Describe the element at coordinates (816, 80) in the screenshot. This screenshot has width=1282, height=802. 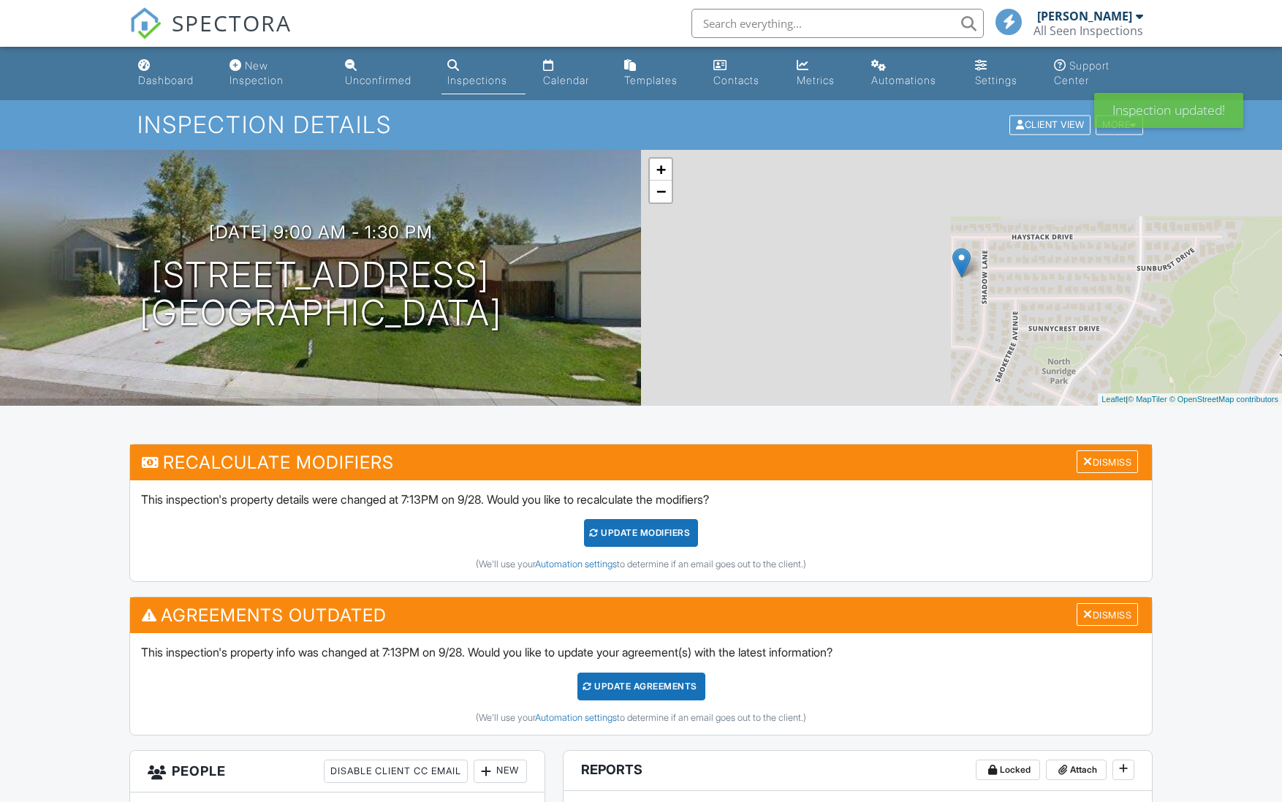
I see `div: Metrics` at that location.